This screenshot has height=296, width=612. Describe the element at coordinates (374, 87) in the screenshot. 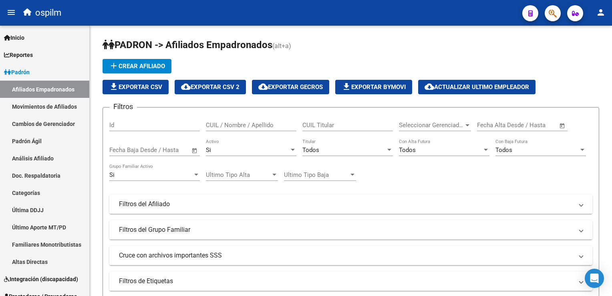

I see `button: Exportar Bymovi` at that location.